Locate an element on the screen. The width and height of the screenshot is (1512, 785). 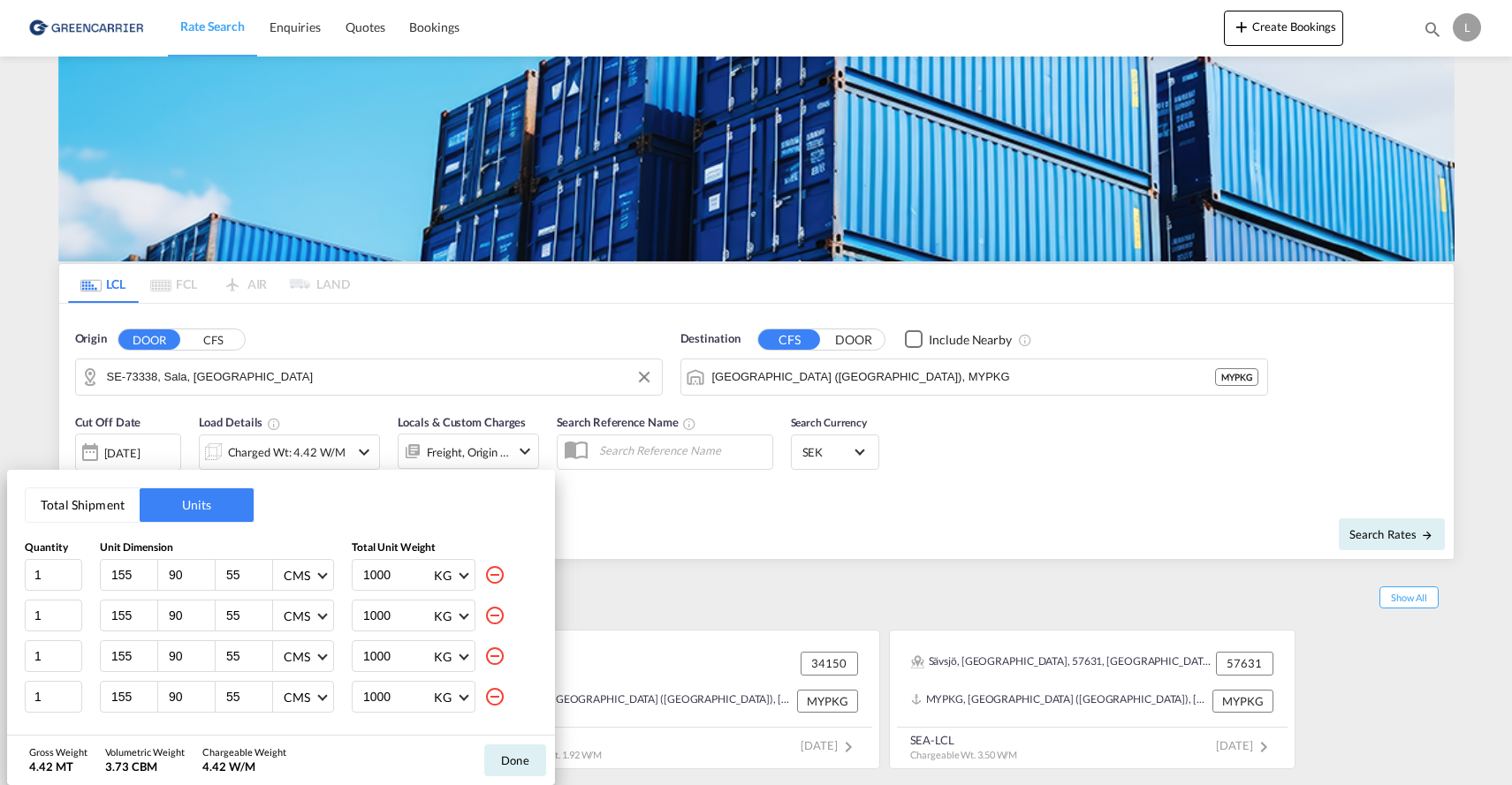
button: Done is located at coordinates (515, 760).